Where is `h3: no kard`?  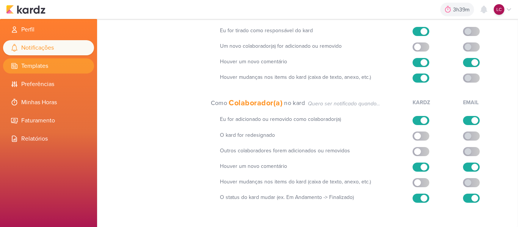
h3: no kard is located at coordinates (294, 103).